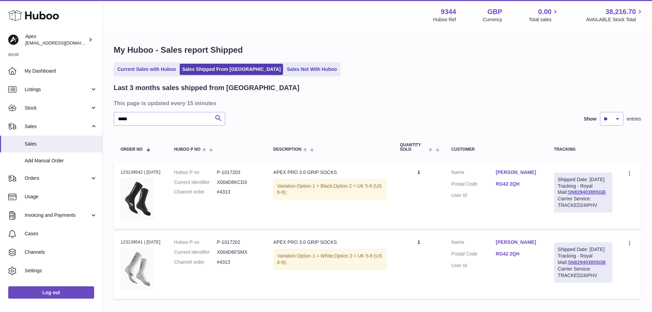  I want to click on span: Option 1 = White;, so click(315, 256).